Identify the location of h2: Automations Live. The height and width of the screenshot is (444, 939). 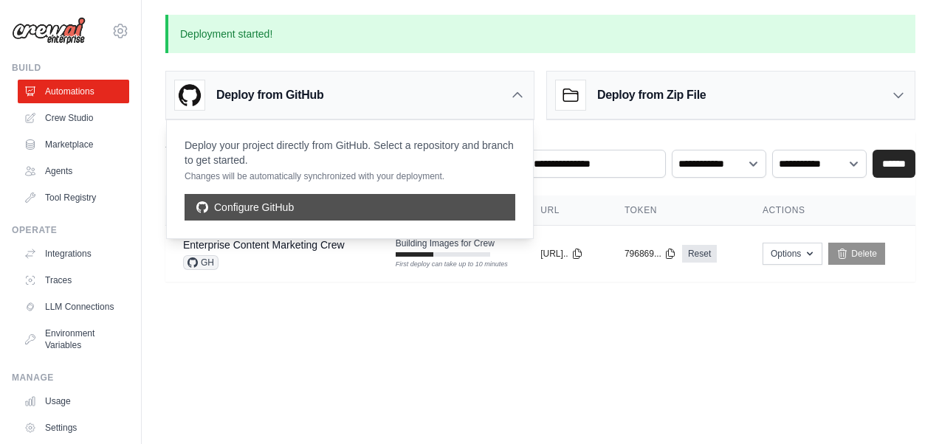
(329, 142).